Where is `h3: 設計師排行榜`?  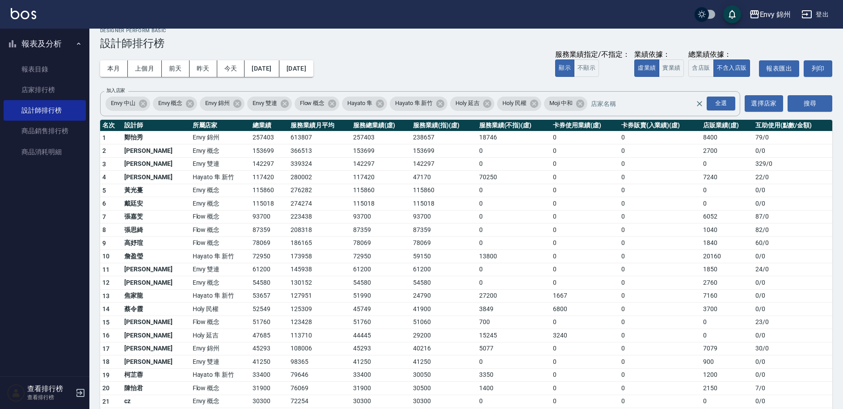 h3: 設計師排行榜 is located at coordinates (466, 43).